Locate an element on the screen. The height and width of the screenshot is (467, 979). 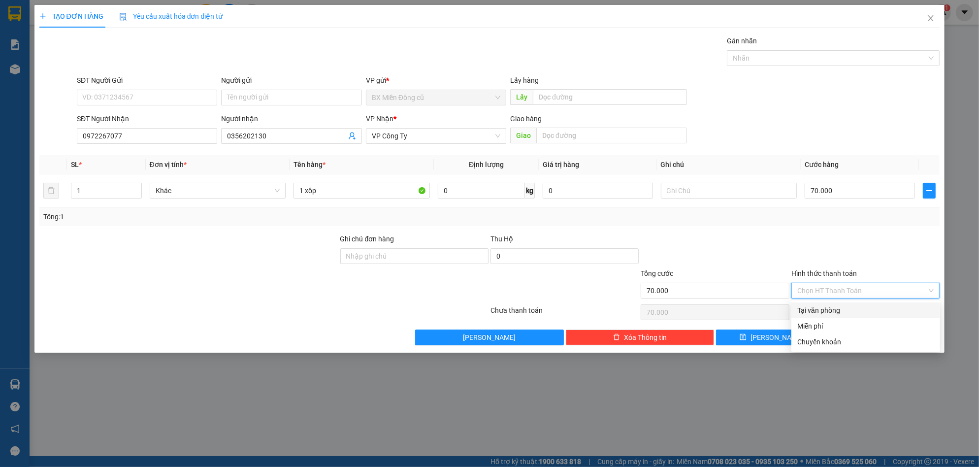
span: kg is located at coordinates (530, 191).